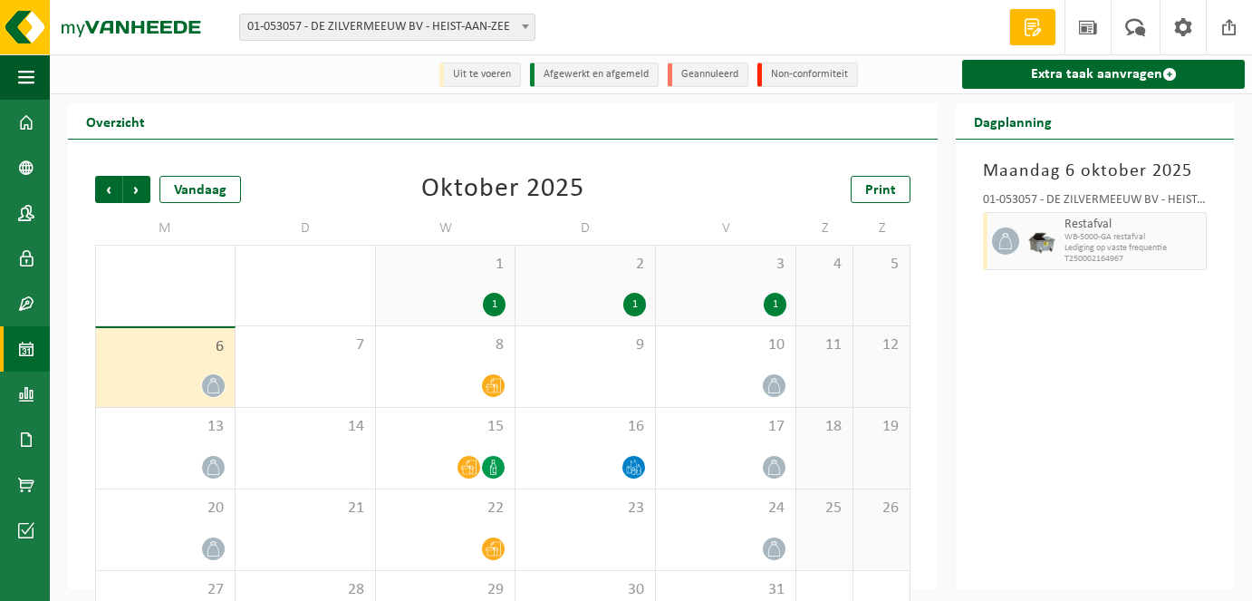 The image size is (1252, 601). Describe the element at coordinates (825, 265) in the screenshot. I see `span: 4` at that location.